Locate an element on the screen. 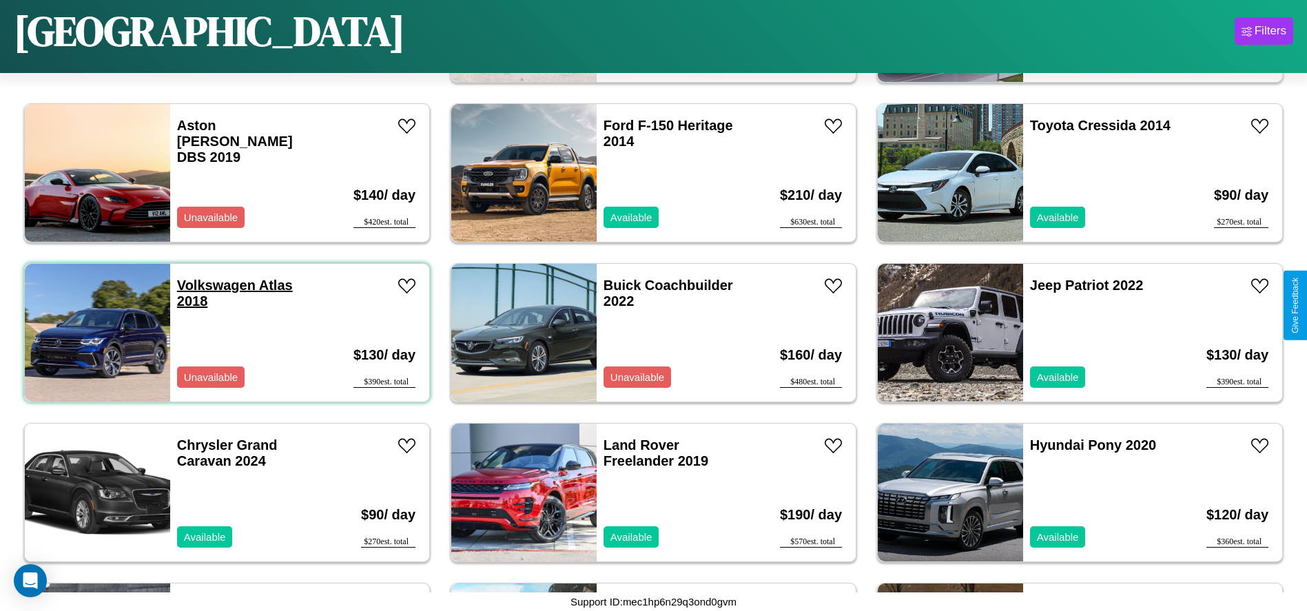  div: Filters is located at coordinates (1271, 31).